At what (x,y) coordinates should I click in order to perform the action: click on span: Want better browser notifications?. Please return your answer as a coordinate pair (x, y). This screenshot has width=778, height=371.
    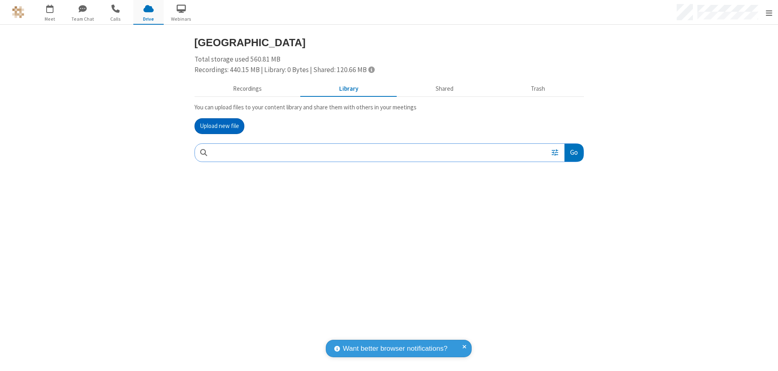
    Looking at the image, I should click on (395, 349).